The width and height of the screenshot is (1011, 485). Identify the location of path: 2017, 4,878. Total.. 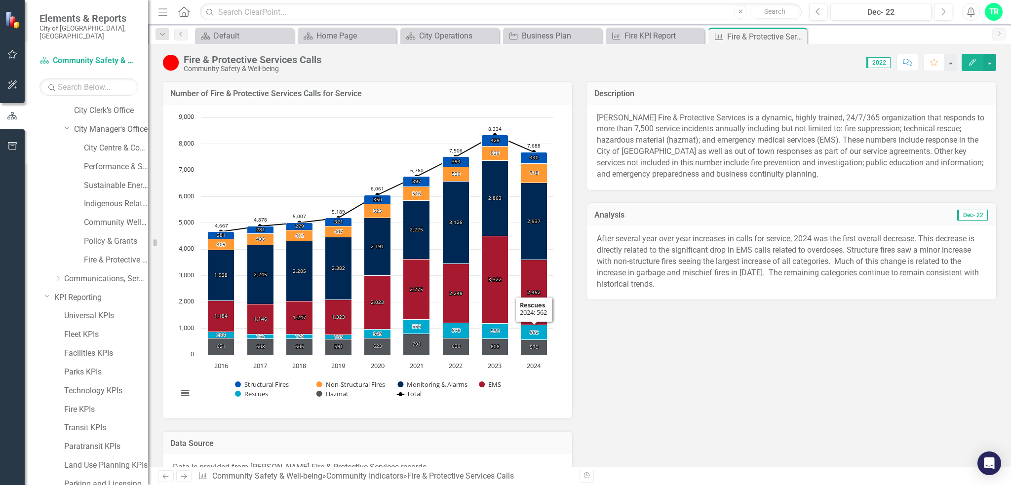
(260, 226).